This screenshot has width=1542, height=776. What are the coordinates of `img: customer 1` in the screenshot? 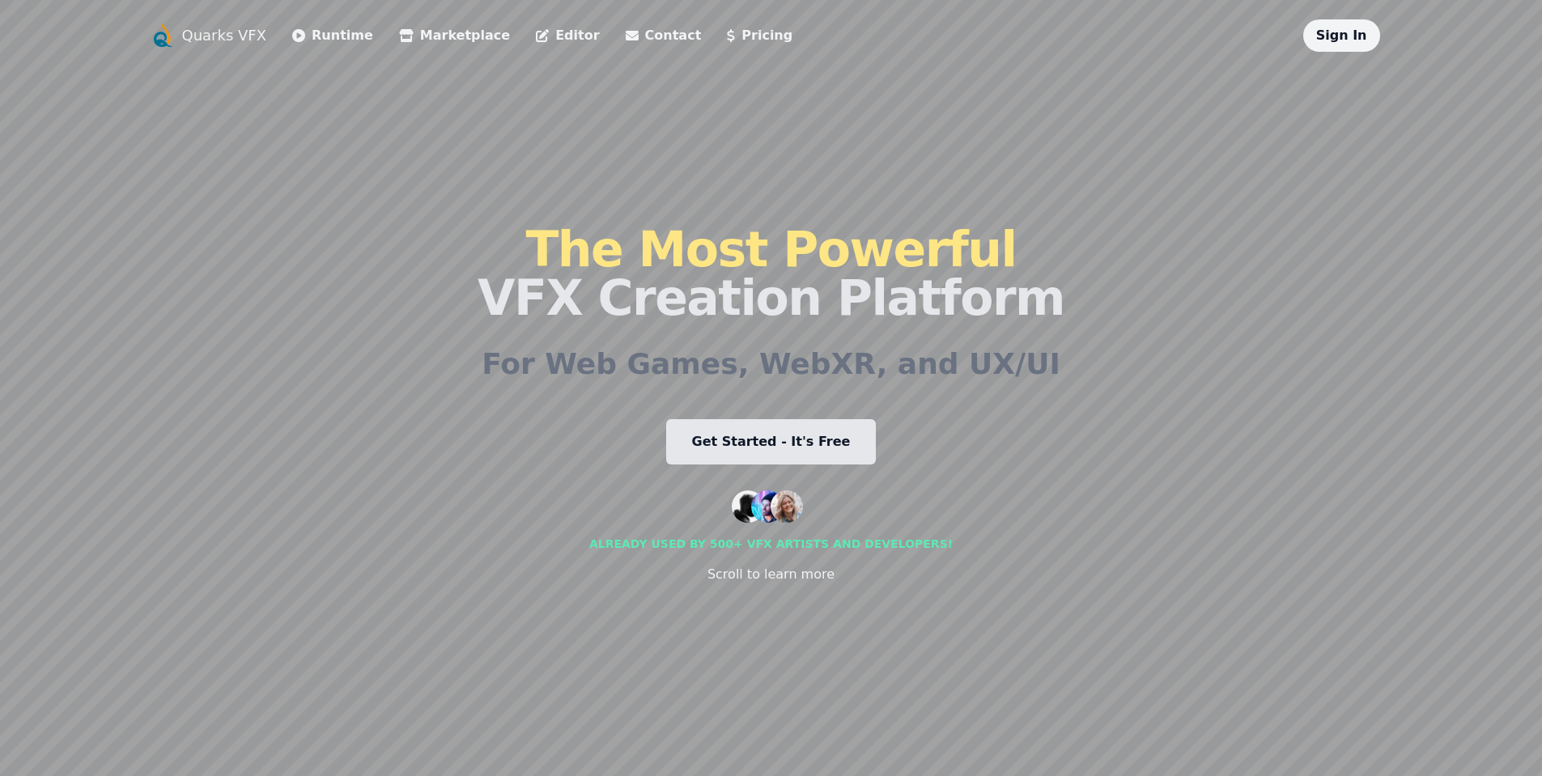 It's located at (748, 507).